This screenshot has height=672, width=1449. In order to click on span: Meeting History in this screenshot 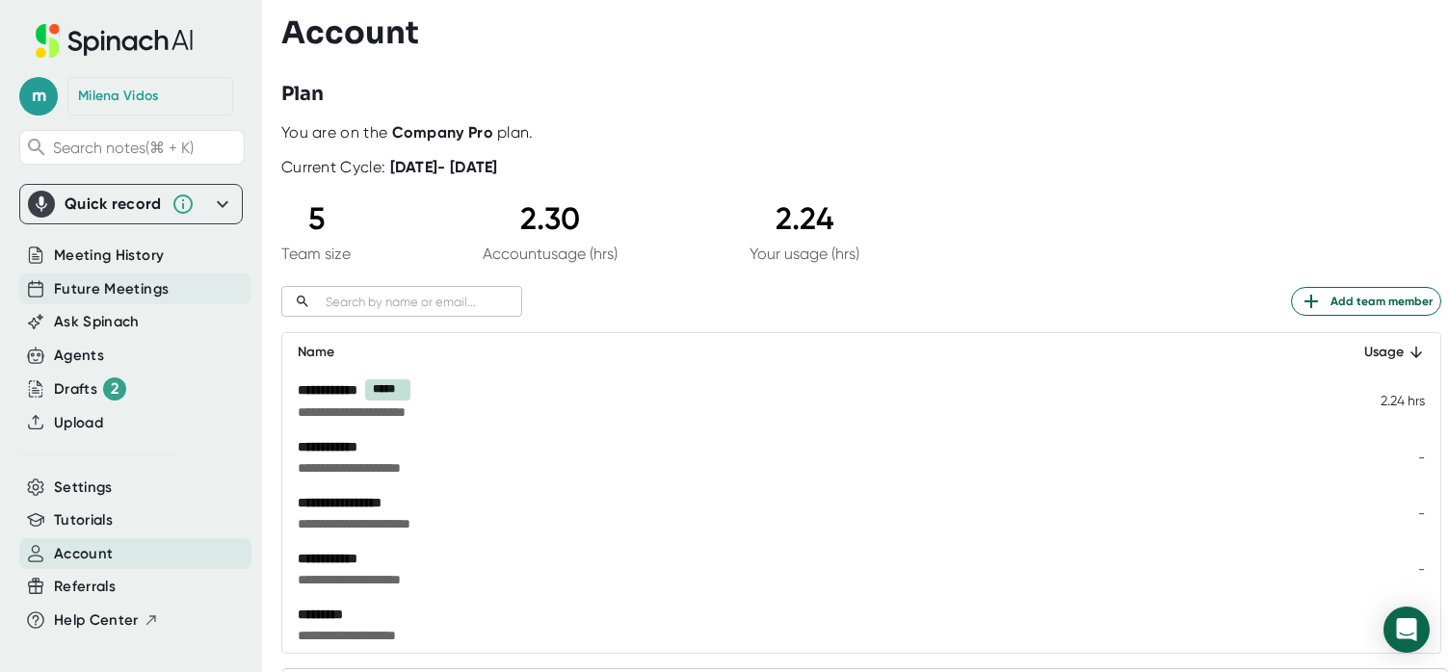, I will do `click(109, 255)`.